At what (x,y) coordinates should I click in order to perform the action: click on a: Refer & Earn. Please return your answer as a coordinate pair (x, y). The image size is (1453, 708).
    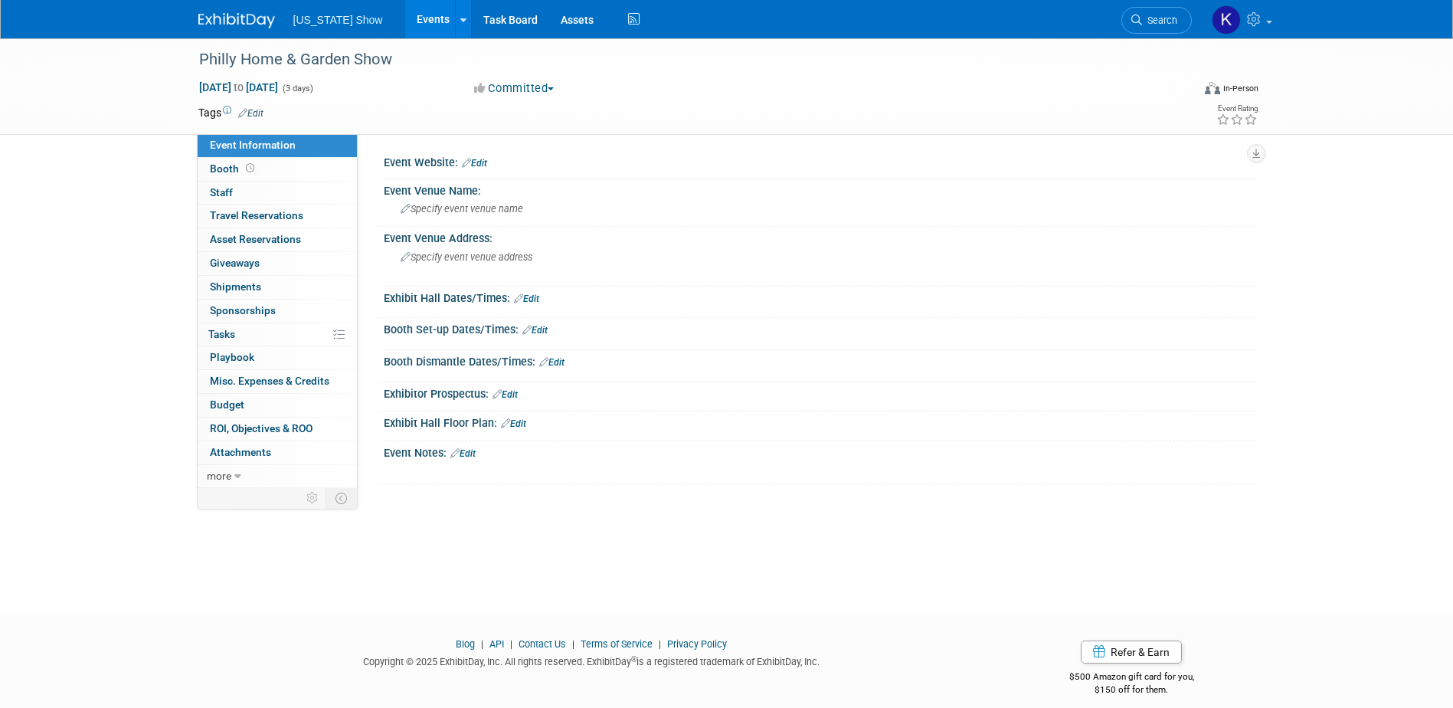
    Looking at the image, I should click on (1132, 652).